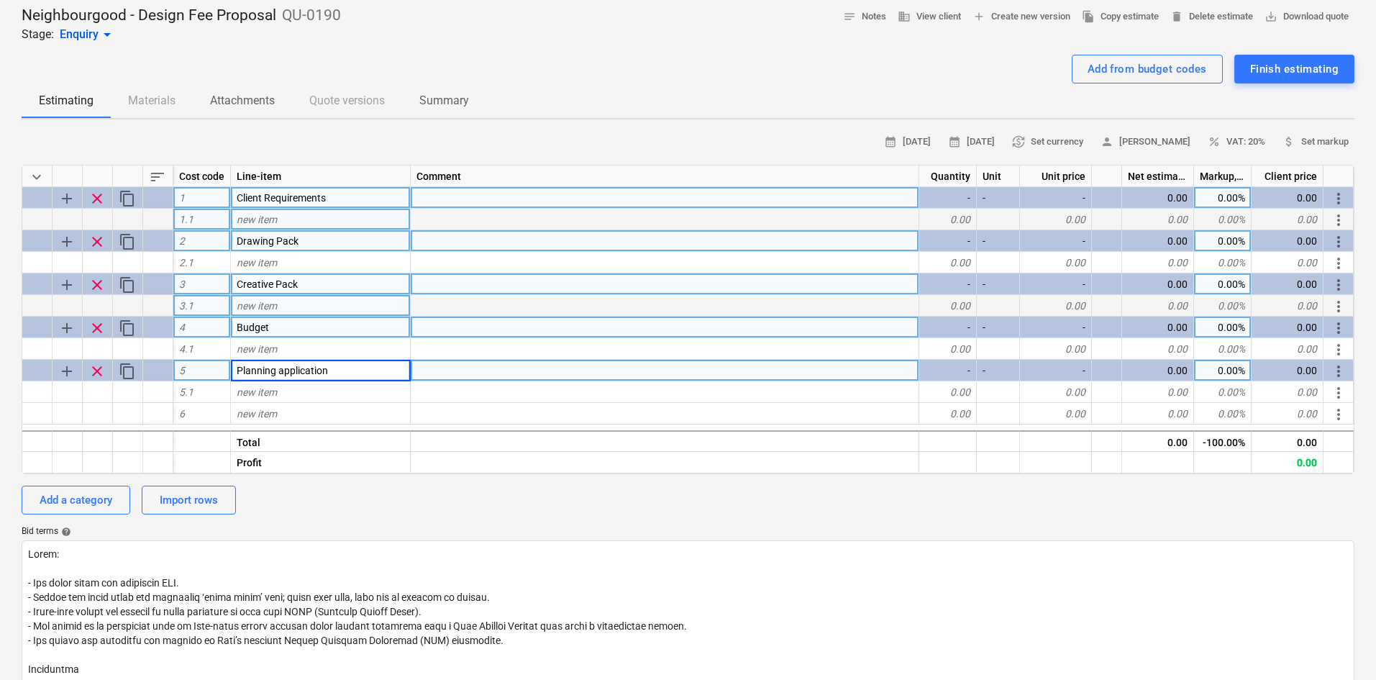 The height and width of the screenshot is (680, 1376). What do you see at coordinates (1316, 142) in the screenshot?
I see `span: Set markup` at bounding box center [1316, 142].